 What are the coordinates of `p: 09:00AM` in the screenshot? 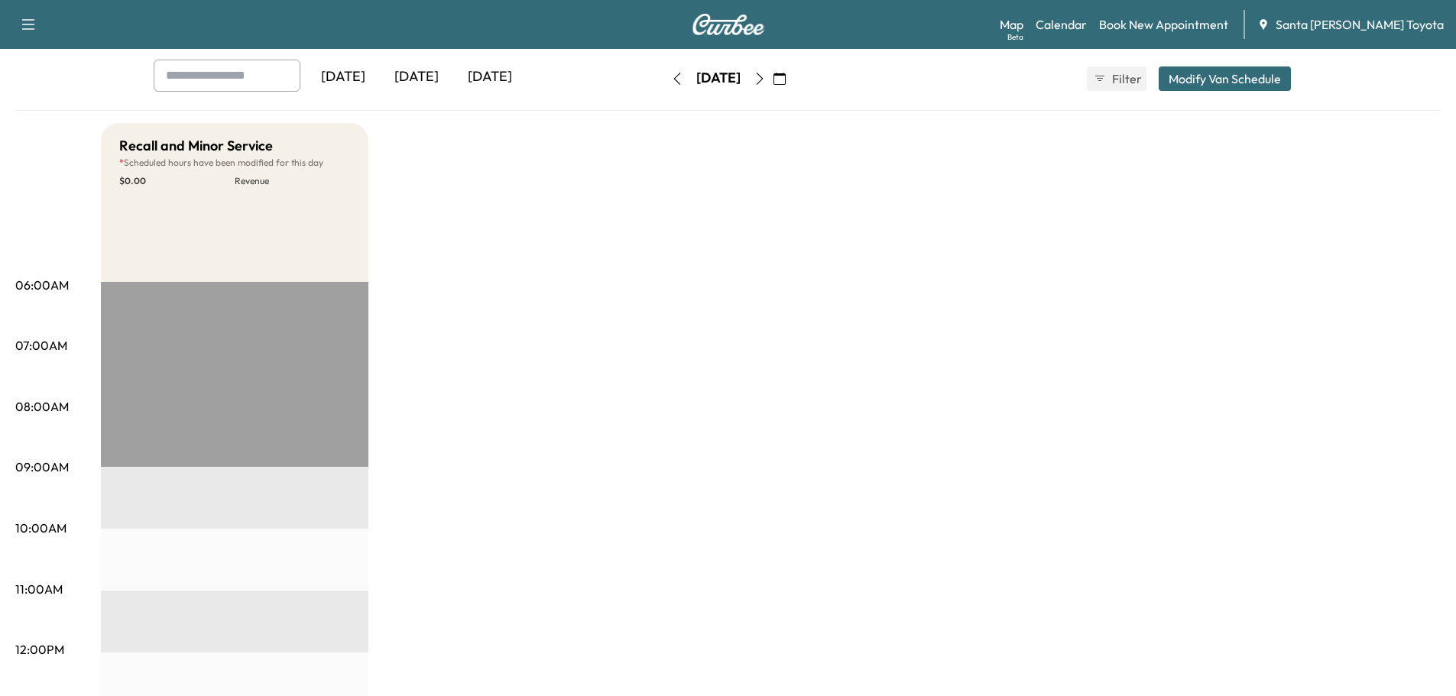 It's located at (42, 467).